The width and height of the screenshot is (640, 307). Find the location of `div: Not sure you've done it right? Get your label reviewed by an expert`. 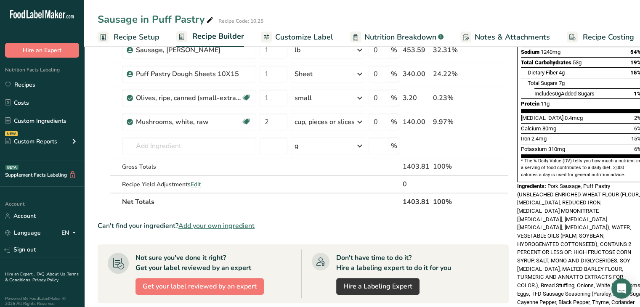

div: Not sure you've done it right? Get your label reviewed by an expert is located at coordinates (193, 263).